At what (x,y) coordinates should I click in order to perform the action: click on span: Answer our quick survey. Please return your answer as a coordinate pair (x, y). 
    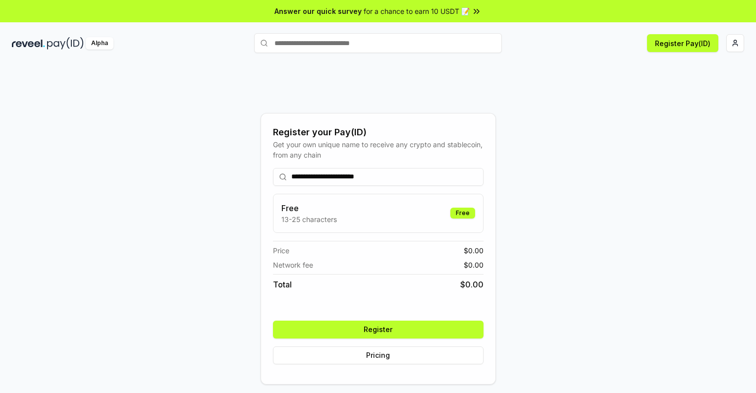
    Looking at the image, I should click on (318, 11).